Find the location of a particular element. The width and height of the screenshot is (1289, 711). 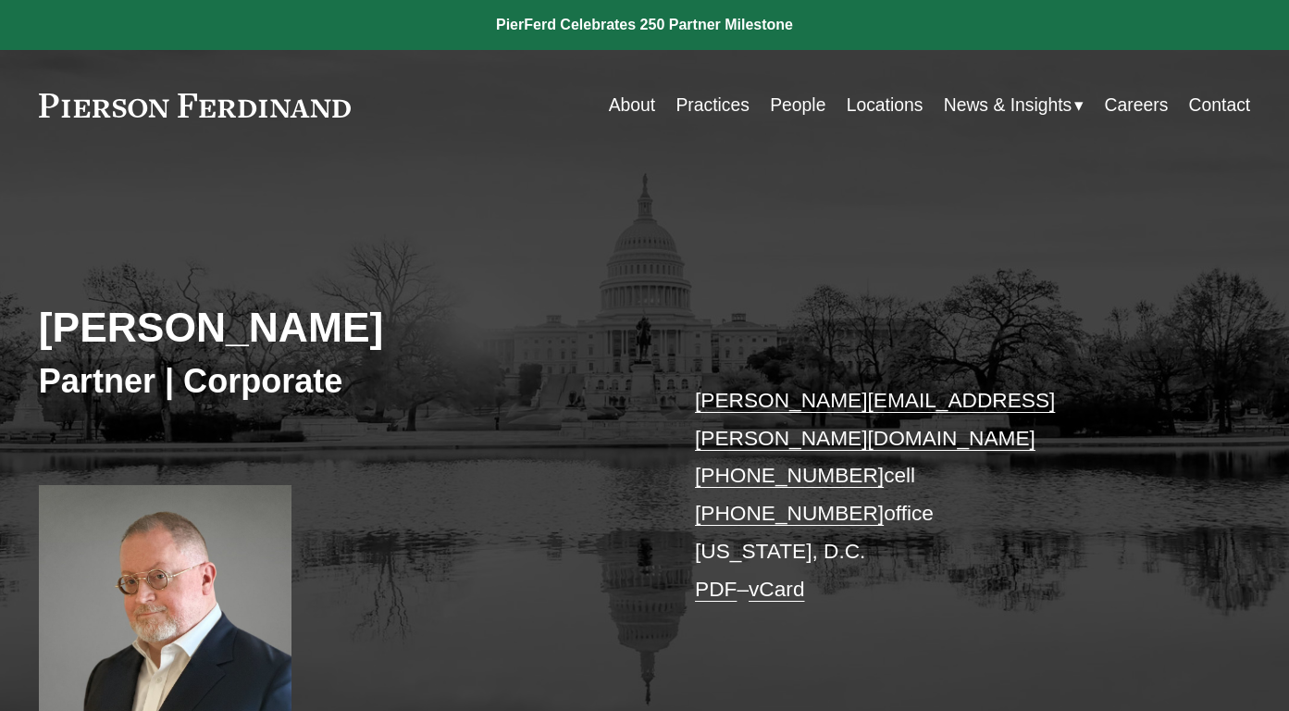

span: News & Insights is located at coordinates (1008, 105).